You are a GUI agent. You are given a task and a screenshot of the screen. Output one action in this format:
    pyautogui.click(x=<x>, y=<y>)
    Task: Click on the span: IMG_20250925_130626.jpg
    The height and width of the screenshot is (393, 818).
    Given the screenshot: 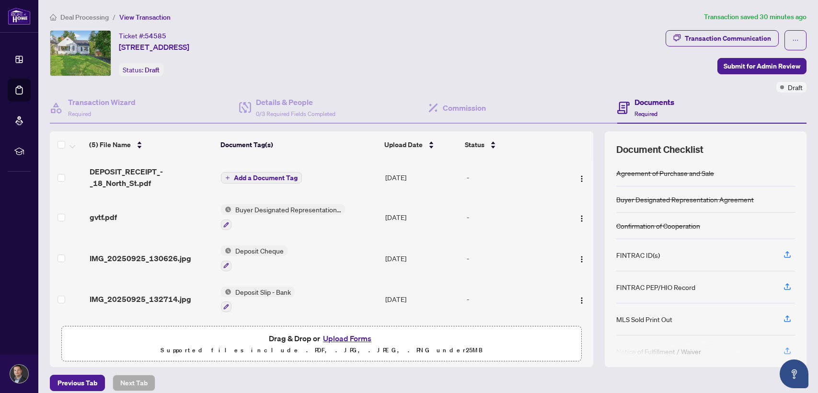 What is the action you would take?
    pyautogui.click(x=140, y=258)
    